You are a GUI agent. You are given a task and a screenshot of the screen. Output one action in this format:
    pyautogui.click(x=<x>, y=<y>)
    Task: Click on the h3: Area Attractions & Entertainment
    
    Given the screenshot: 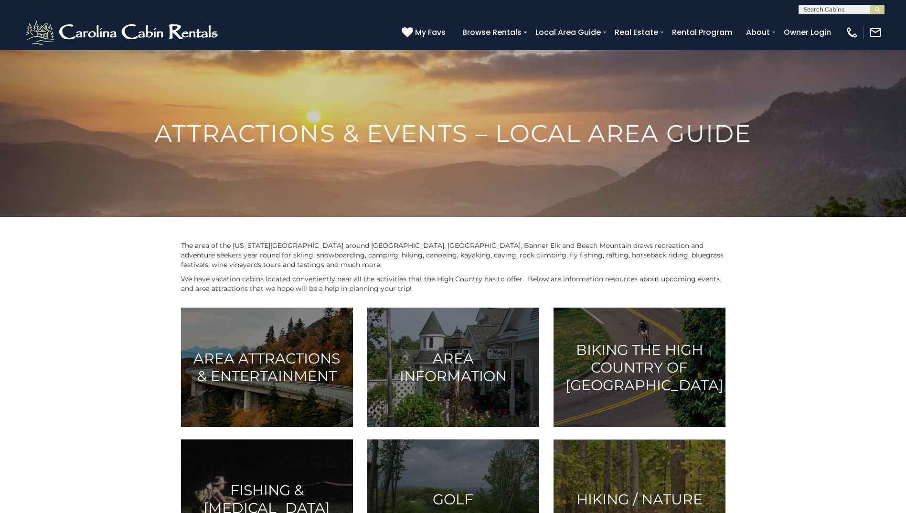 What is the action you would take?
    pyautogui.click(x=267, y=367)
    